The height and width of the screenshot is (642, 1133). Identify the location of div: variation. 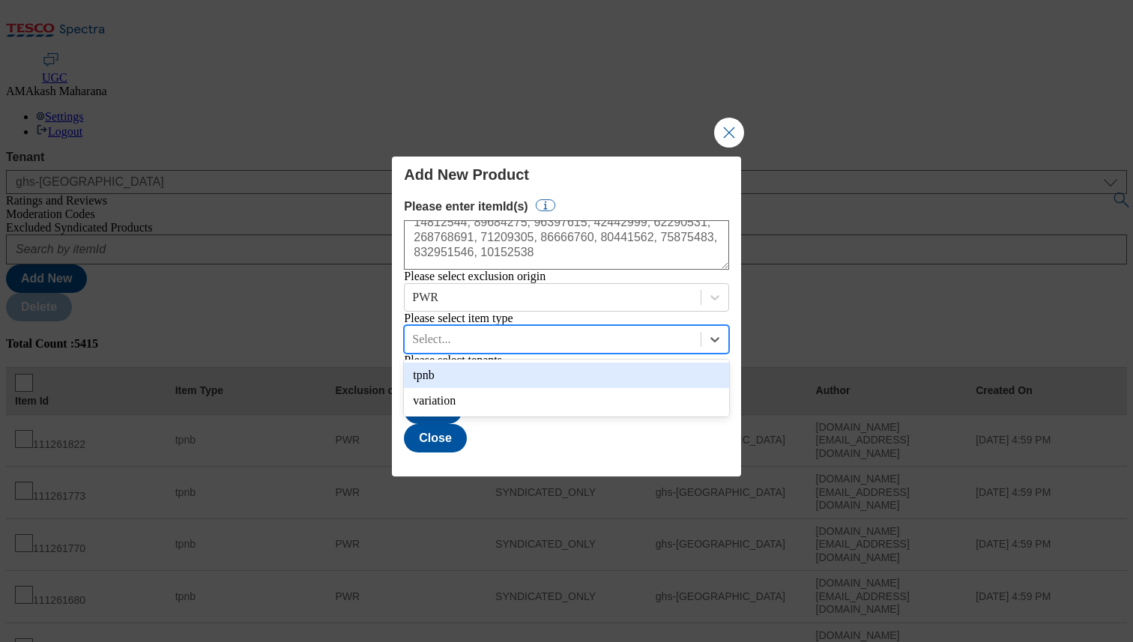
(566, 401).